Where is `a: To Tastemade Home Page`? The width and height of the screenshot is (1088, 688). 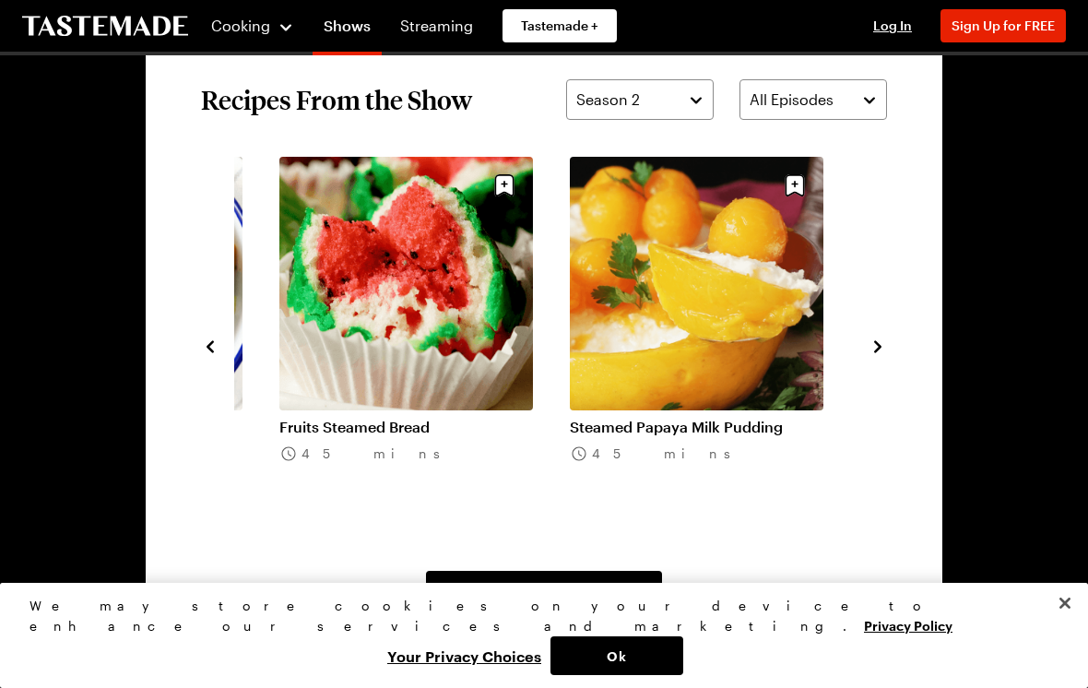
a: To Tastemade Home Page is located at coordinates (105, 26).